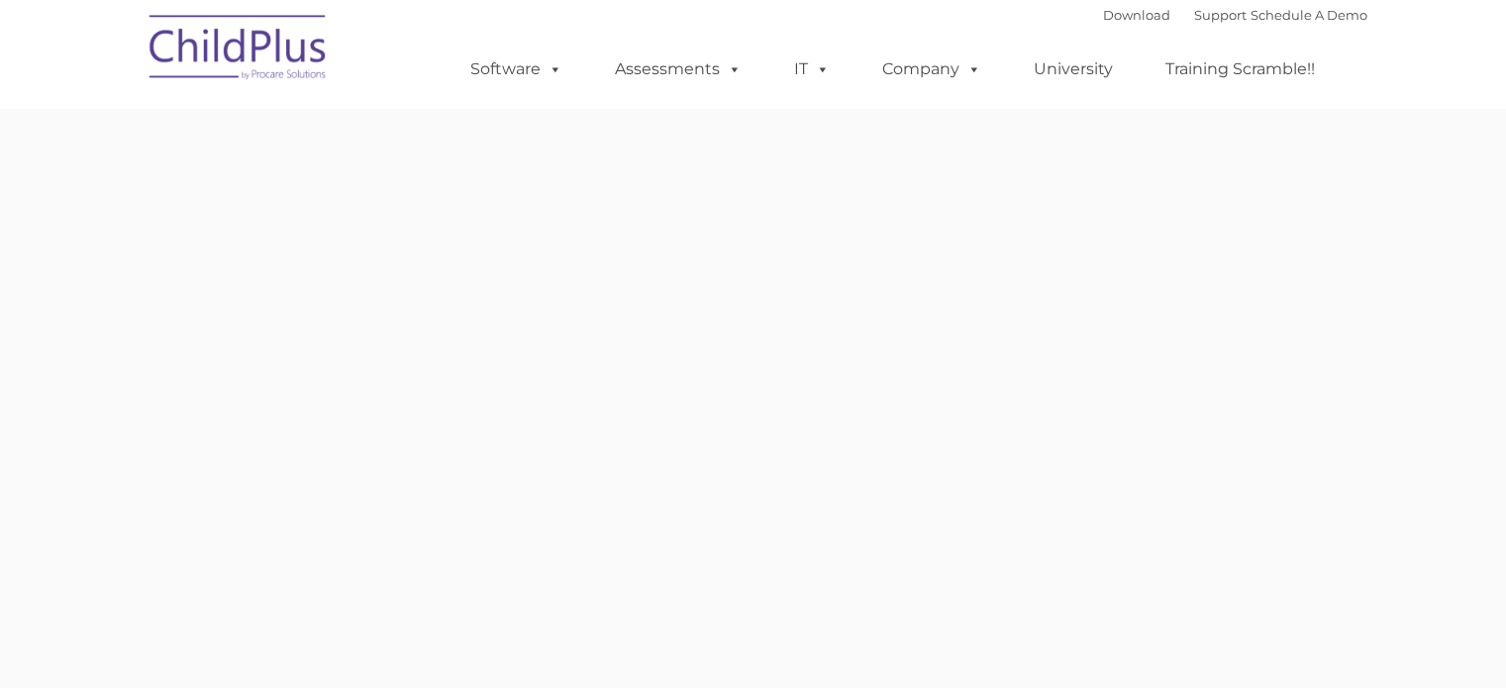 The image size is (1506, 688). What do you see at coordinates (678, 69) in the screenshot?
I see `a: Assessments` at bounding box center [678, 69].